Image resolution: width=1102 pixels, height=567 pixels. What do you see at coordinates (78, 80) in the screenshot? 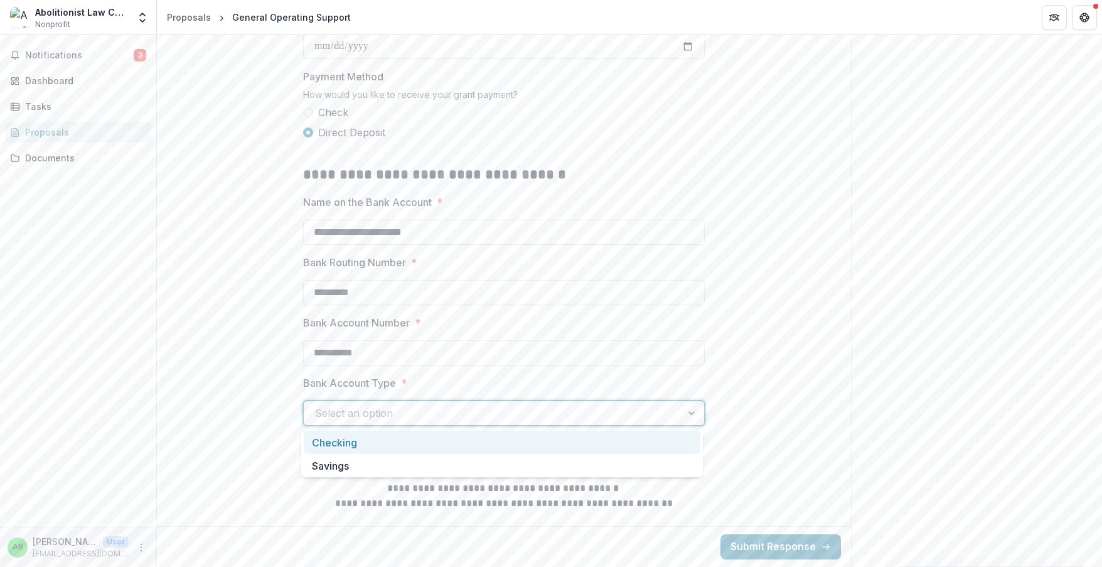
I see `a: Dashboard` at bounding box center [78, 80].